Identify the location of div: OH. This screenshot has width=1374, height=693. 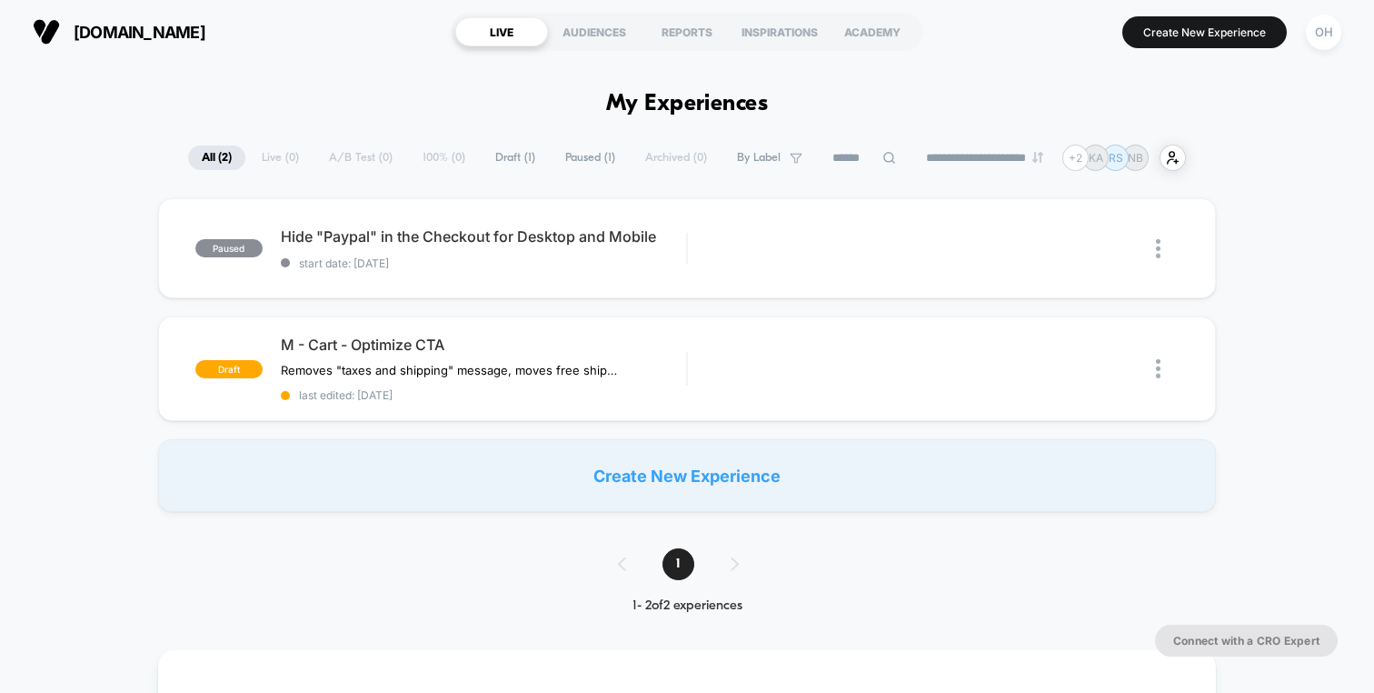
(1323, 32).